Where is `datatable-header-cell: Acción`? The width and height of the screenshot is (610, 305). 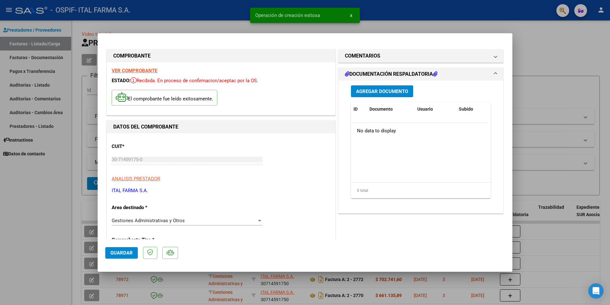 datatable-header-cell: Acción is located at coordinates (504, 109).